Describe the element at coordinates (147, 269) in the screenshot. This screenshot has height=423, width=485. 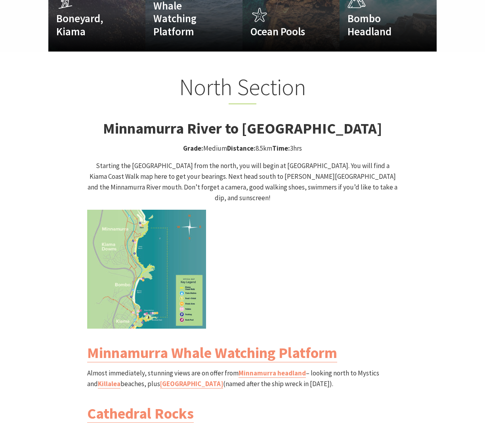
I see `img: Kiama Coast Walk North Section` at that location.